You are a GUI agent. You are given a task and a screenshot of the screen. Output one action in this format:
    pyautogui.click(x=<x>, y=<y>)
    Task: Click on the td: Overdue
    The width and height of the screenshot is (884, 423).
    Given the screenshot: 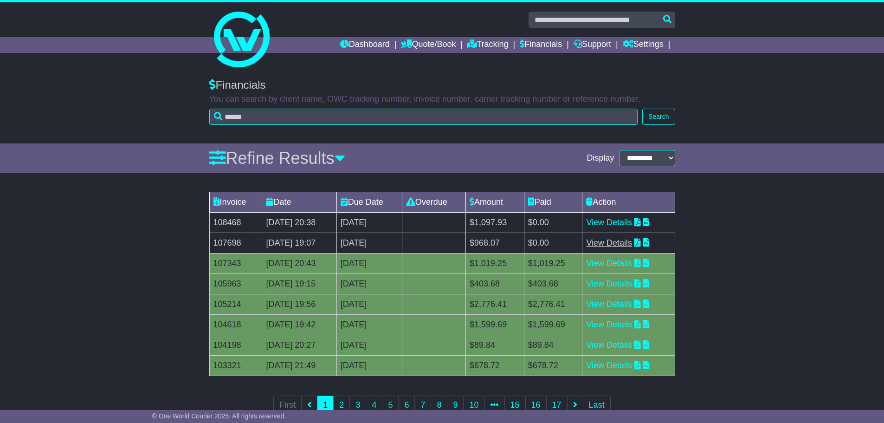 What is the action you would take?
    pyautogui.click(x=433, y=202)
    